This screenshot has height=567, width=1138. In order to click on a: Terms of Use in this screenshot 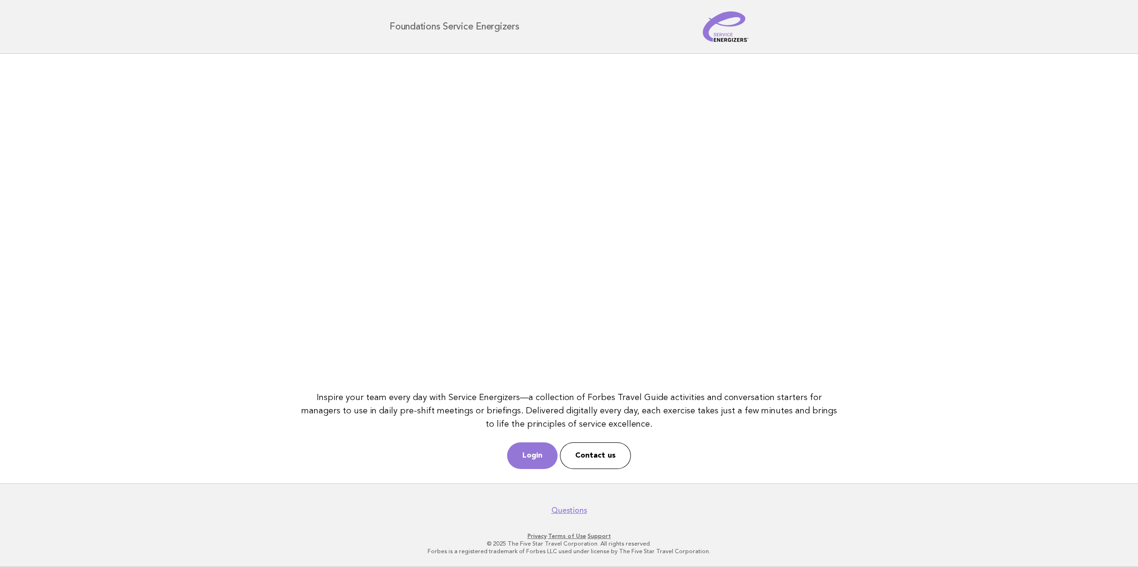, I will do `click(567, 536)`.